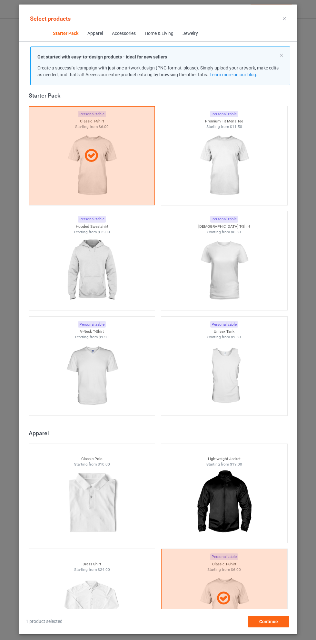  What do you see at coordinates (158, 71) in the screenshot?
I see `span: Create a successful campaign with just one artwork design (PNG format, please). Simply upload you...` at bounding box center [158, 71].